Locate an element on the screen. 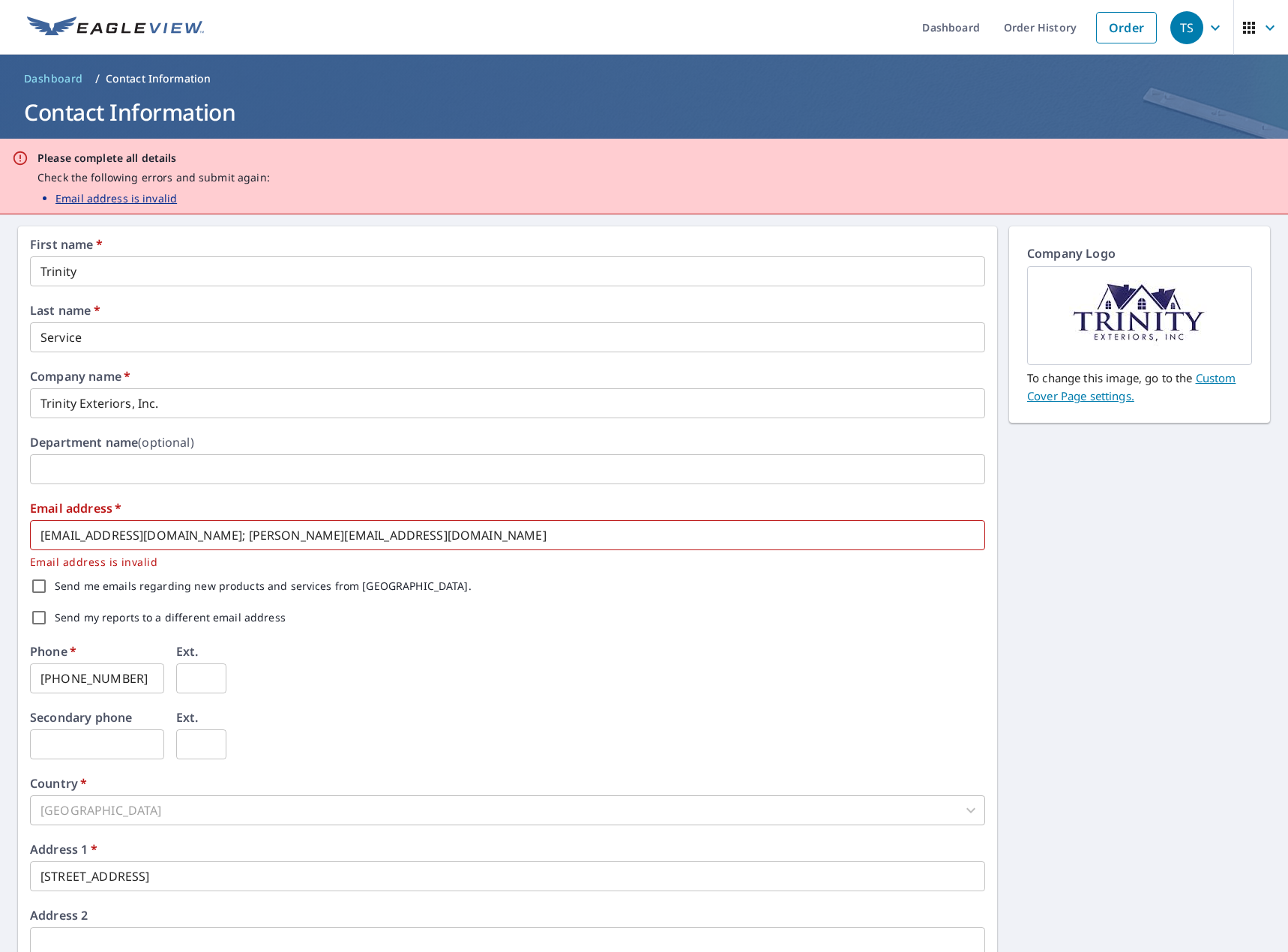 The height and width of the screenshot is (952, 1288). a: Dashboard is located at coordinates (53, 79).